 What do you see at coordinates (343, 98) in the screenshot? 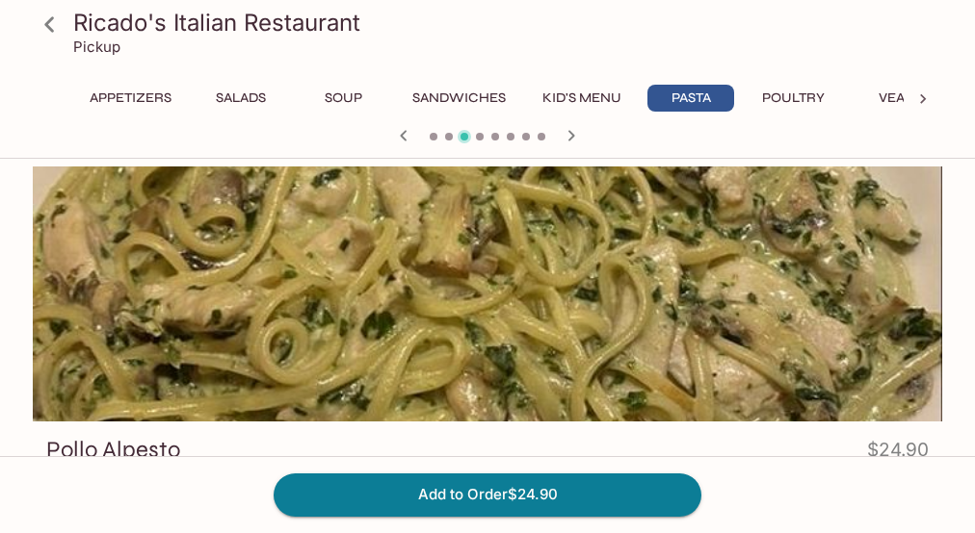
I see `button: Soup` at bounding box center [343, 98].